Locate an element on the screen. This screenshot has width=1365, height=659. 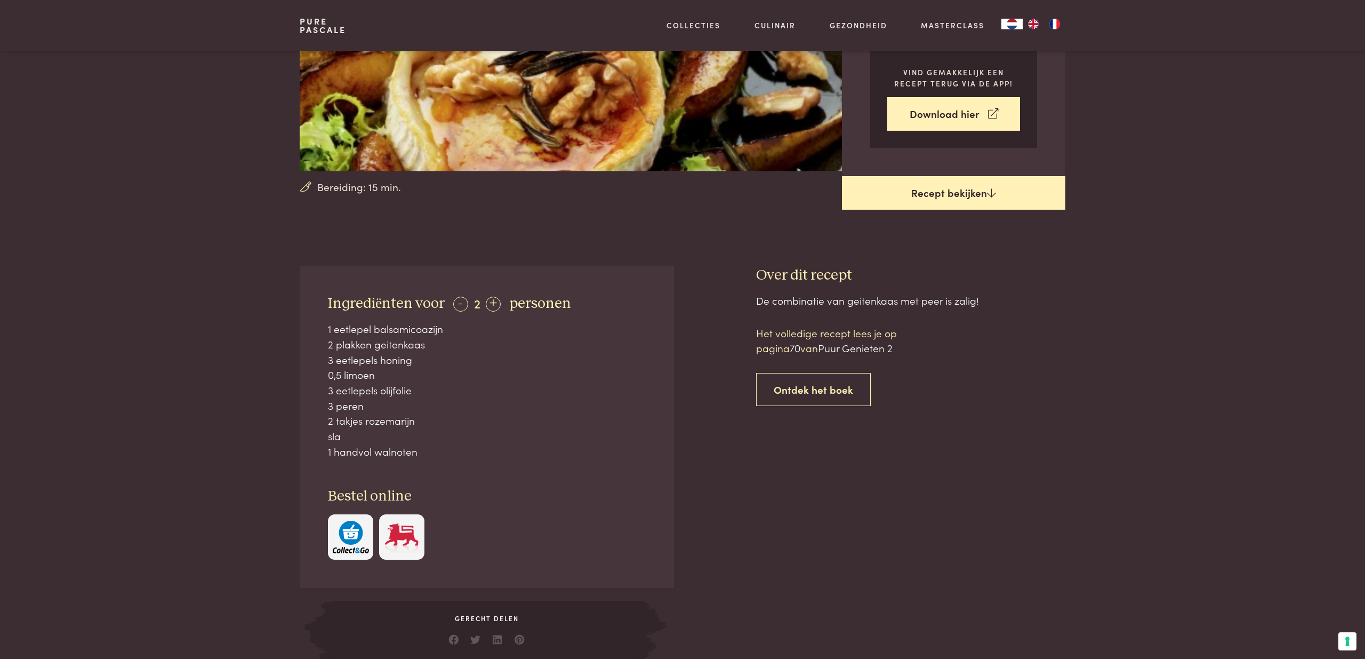
div: De combinatie van geitenkaas met peer is zalig! is located at coordinates (911, 300).